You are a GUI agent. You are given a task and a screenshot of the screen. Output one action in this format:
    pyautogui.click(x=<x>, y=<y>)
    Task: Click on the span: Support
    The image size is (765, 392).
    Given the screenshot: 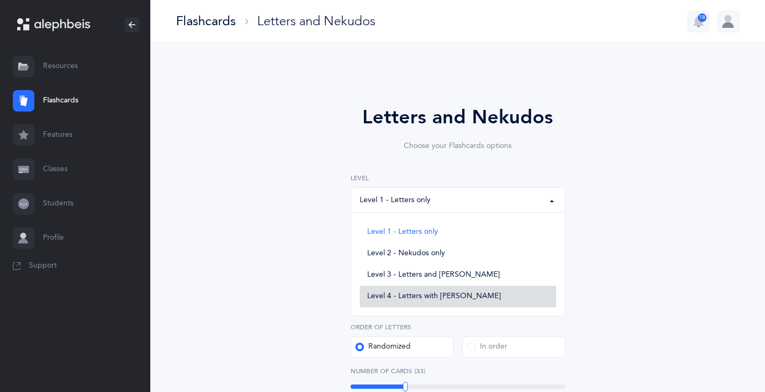 What is the action you would take?
    pyautogui.click(x=43, y=266)
    